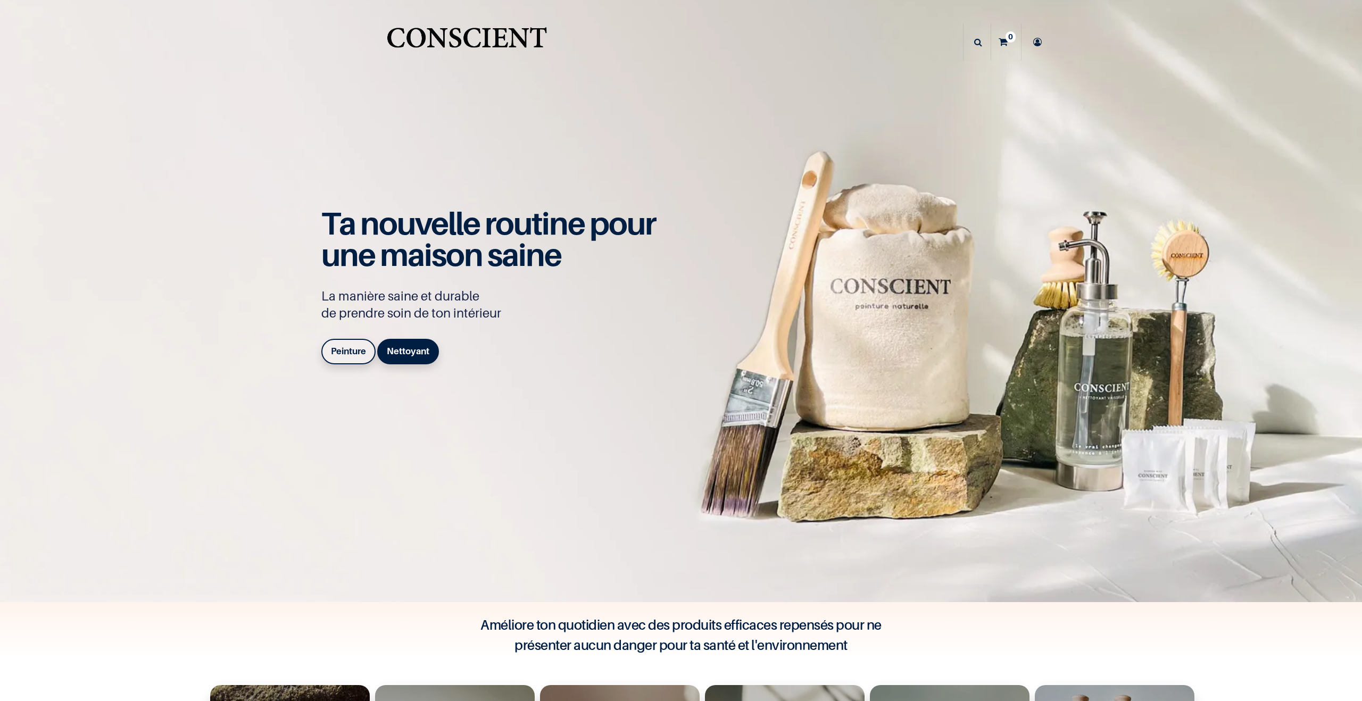  What do you see at coordinates (1011, 37) in the screenshot?
I see `sup: 0` at bounding box center [1011, 37].